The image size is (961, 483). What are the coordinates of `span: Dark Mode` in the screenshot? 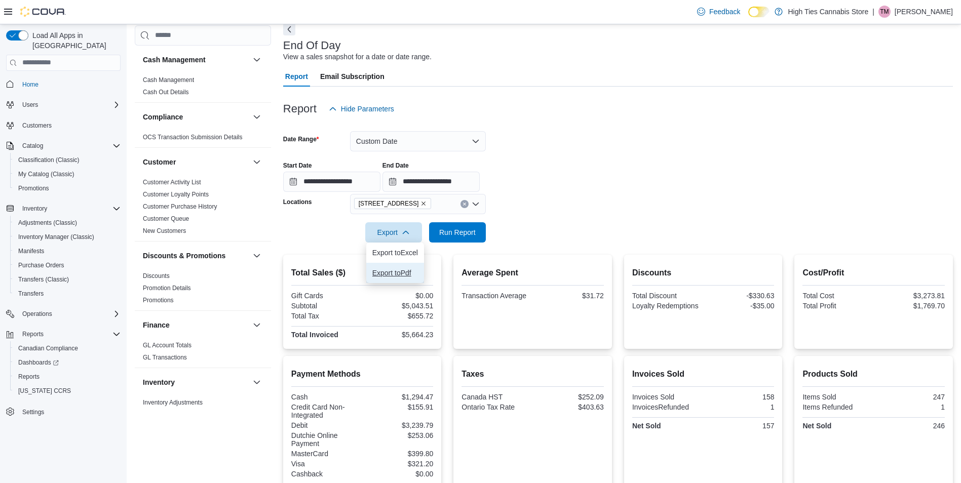 It's located at (748, 17).